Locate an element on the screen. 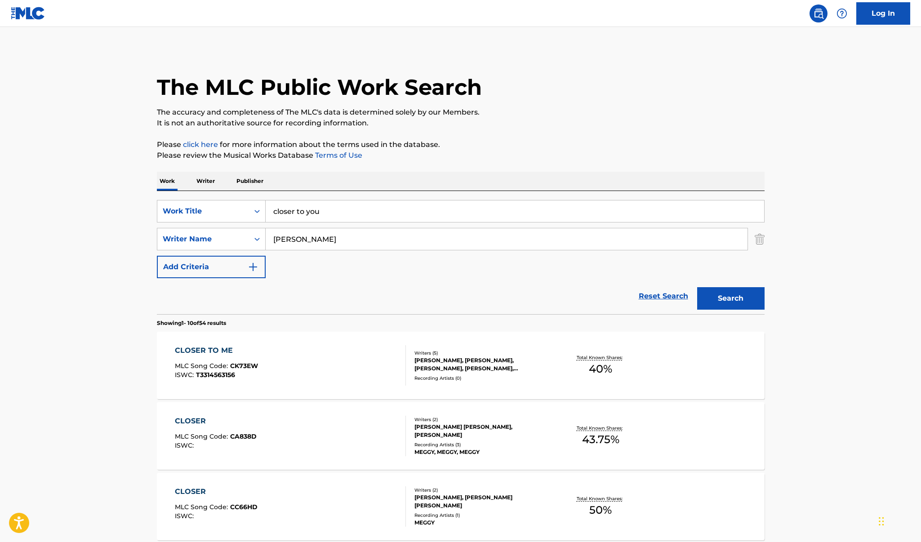  div: CLOSER TO ME is located at coordinates (216, 351).